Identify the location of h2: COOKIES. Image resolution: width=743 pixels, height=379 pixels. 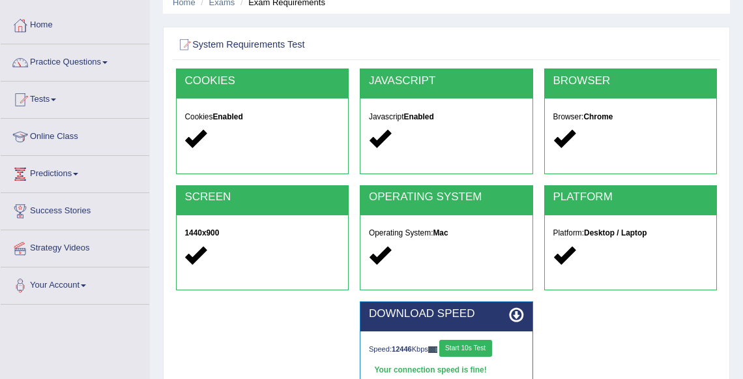
(262, 81).